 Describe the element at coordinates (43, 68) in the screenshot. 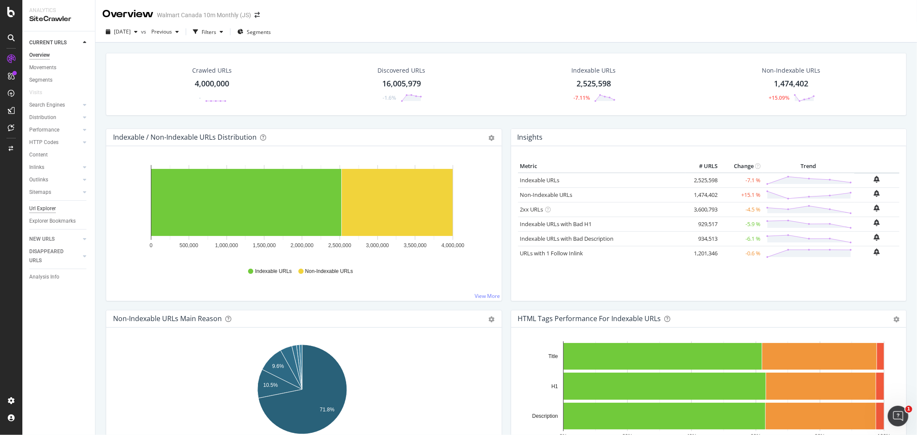

I see `div: Movements` at that location.